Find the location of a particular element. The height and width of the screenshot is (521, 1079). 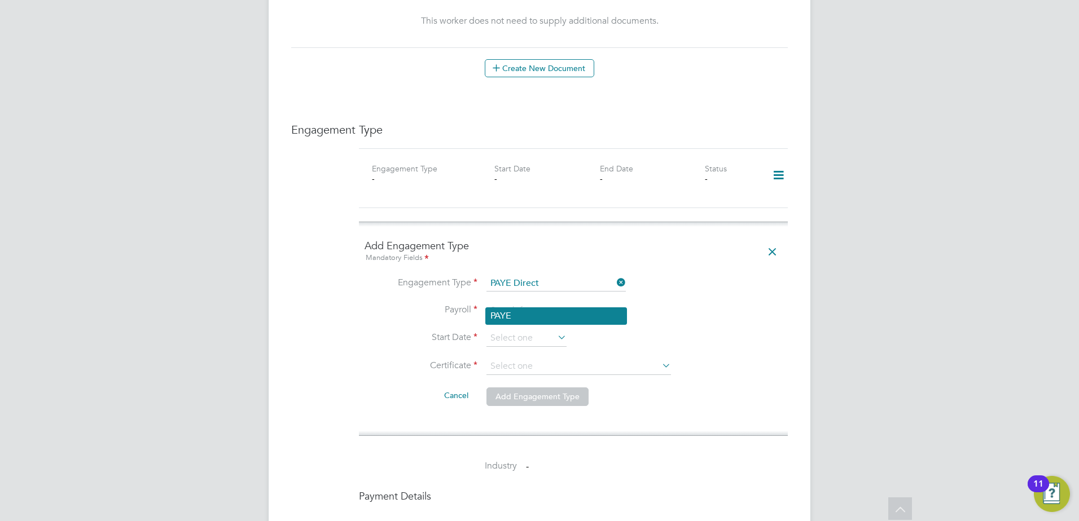

h4: Payment Details is located at coordinates (573, 496).